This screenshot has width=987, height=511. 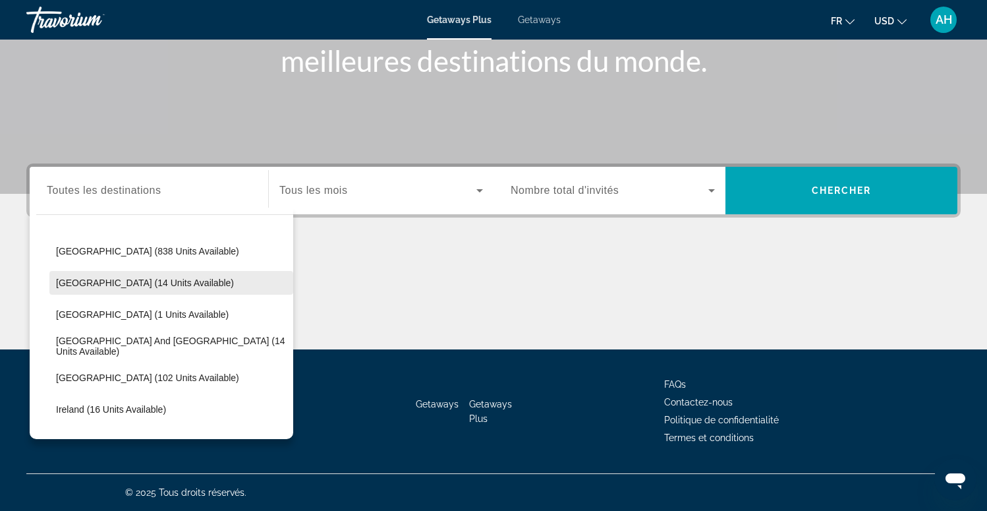 I want to click on button: Ireland (16 units available), so click(x=171, y=409).